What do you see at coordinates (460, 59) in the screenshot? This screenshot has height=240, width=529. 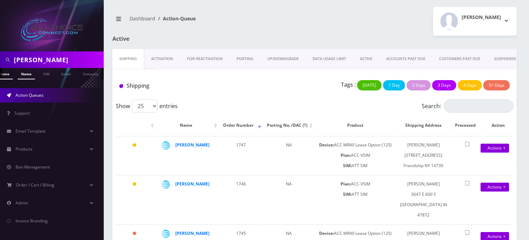 I see `a: CUSTOMERS PAST DUE` at bounding box center [460, 59].